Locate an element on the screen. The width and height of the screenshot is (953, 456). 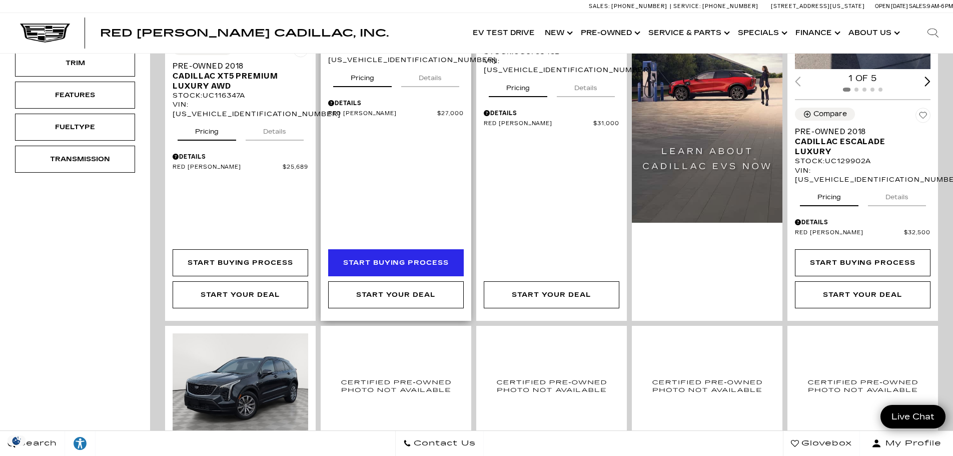
a: Contact Us is located at coordinates (439, 443).